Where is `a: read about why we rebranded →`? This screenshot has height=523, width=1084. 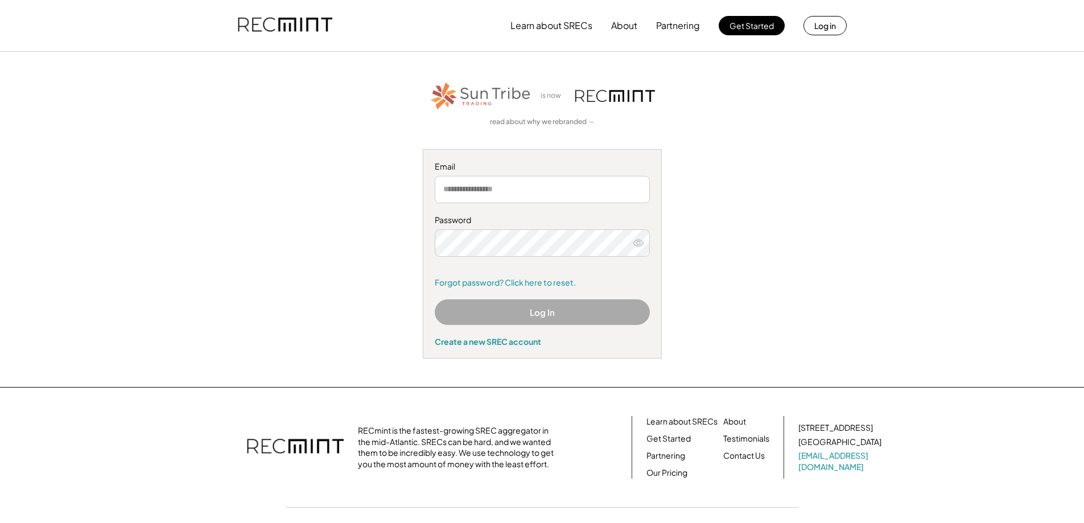 a: read about why we rebranded → is located at coordinates (542, 122).